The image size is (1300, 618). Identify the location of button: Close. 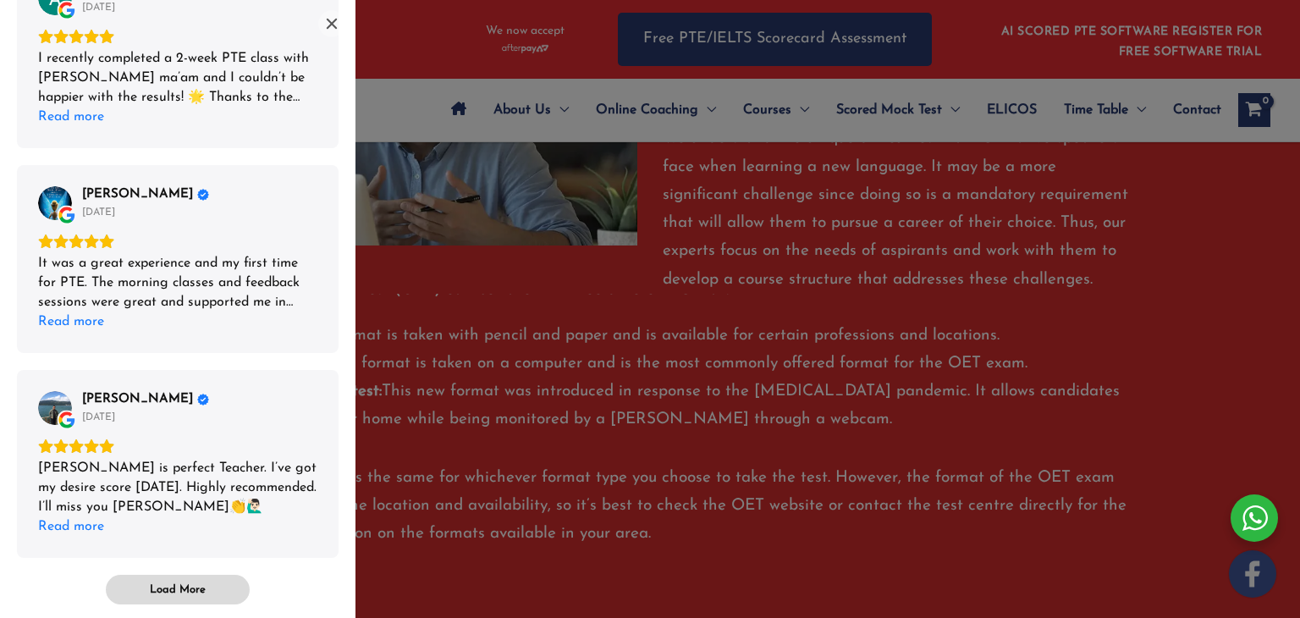
(332, 24).